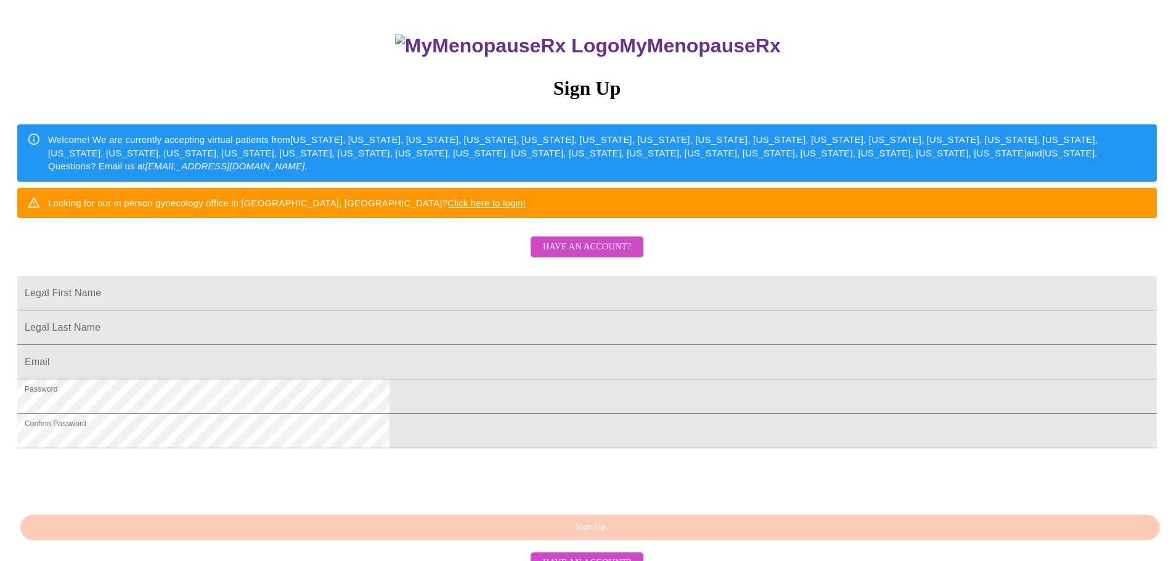  I want to click on span: Have an account?, so click(587, 247).